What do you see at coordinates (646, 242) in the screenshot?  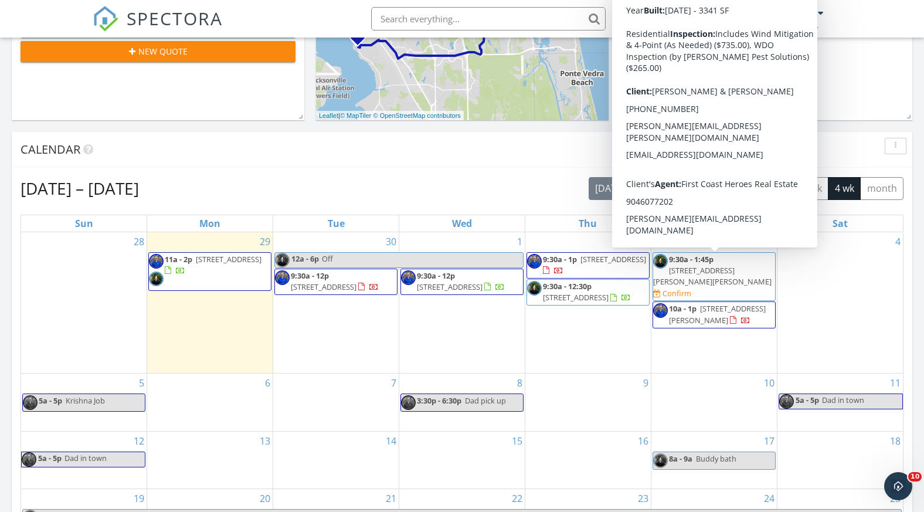 I see `a: Go to October 2, 2025` at bounding box center [646, 242].